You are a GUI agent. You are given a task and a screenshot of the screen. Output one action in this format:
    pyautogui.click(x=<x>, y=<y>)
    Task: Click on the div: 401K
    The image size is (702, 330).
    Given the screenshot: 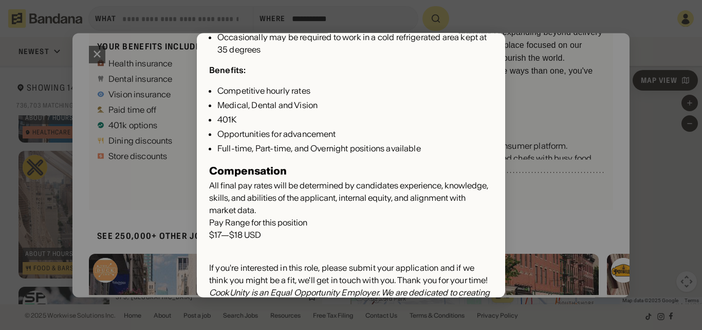 What is the action you would take?
    pyautogui.click(x=319, y=120)
    